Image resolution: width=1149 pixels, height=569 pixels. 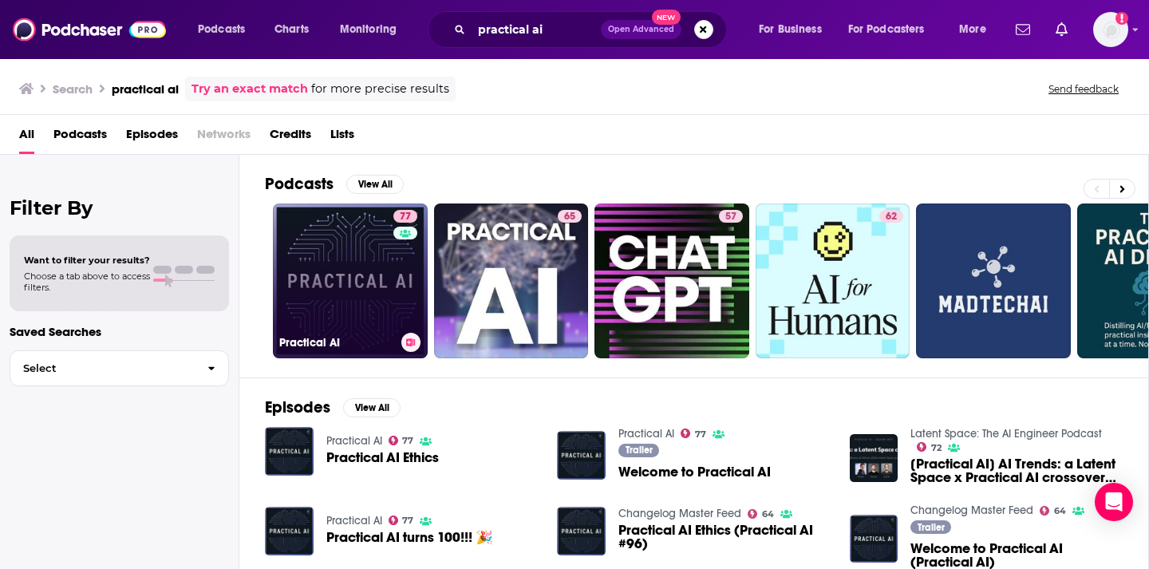 What do you see at coordinates (640, 30) in the screenshot?
I see `span: Open Advanced` at bounding box center [640, 30].